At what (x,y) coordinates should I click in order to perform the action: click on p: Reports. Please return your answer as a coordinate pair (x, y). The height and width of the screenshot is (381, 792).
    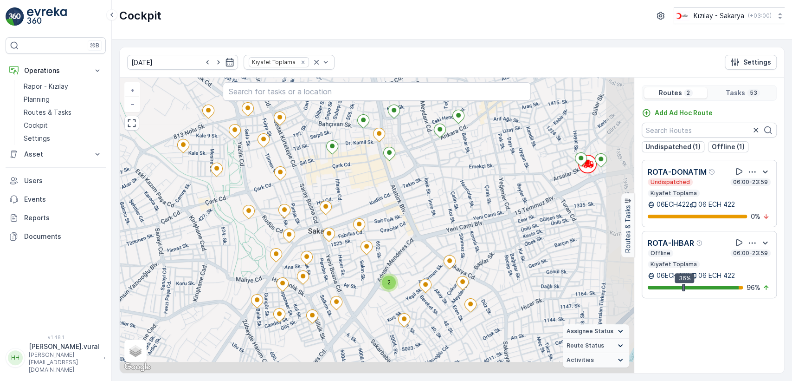
    Looking at the image, I should click on (63, 218).